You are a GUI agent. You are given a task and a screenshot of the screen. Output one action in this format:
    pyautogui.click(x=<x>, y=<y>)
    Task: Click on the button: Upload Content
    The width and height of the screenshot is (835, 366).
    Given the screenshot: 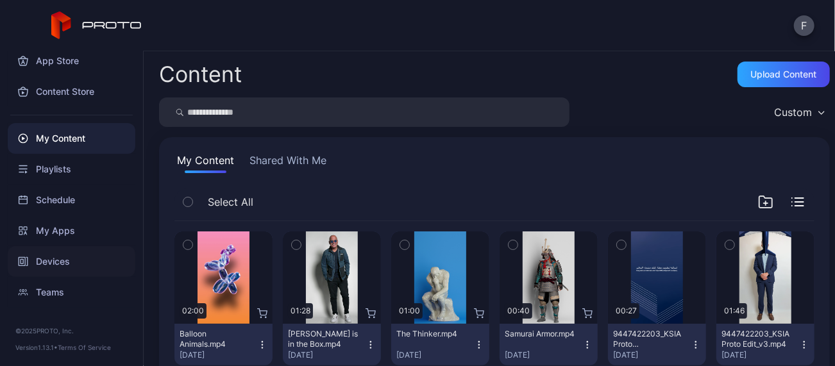 What is the action you would take?
    pyautogui.click(x=784, y=74)
    